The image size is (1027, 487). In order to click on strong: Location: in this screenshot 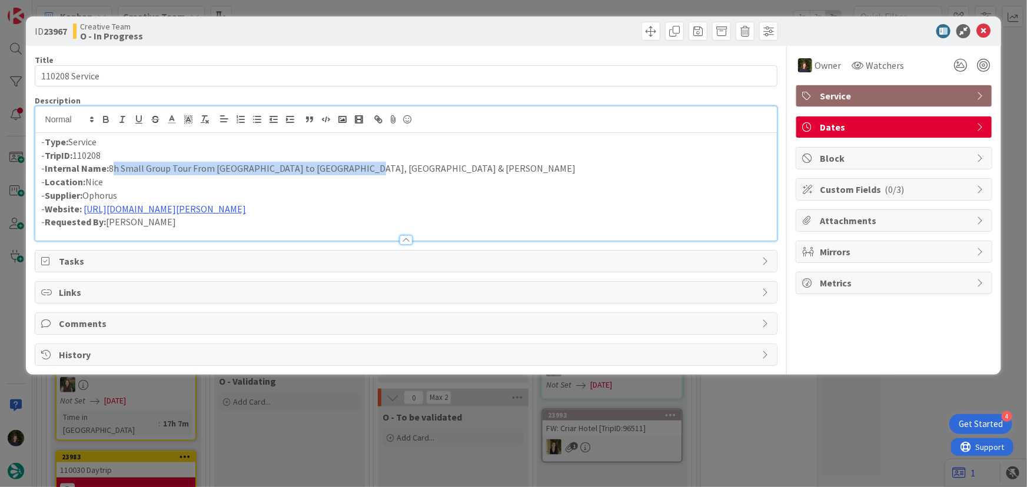, I will do `click(65, 182)`.